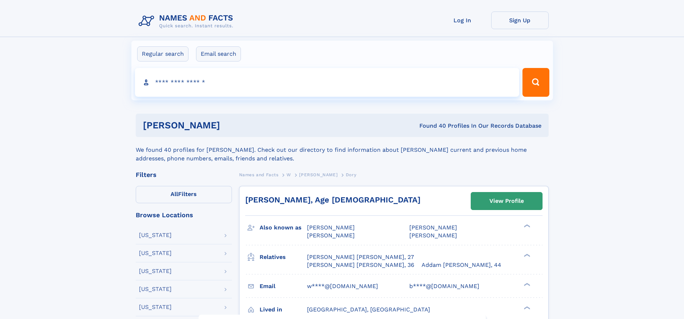 The image size is (684, 319). What do you see at coordinates (184, 215) in the screenshot?
I see `div: Browse Locations` at bounding box center [184, 215].